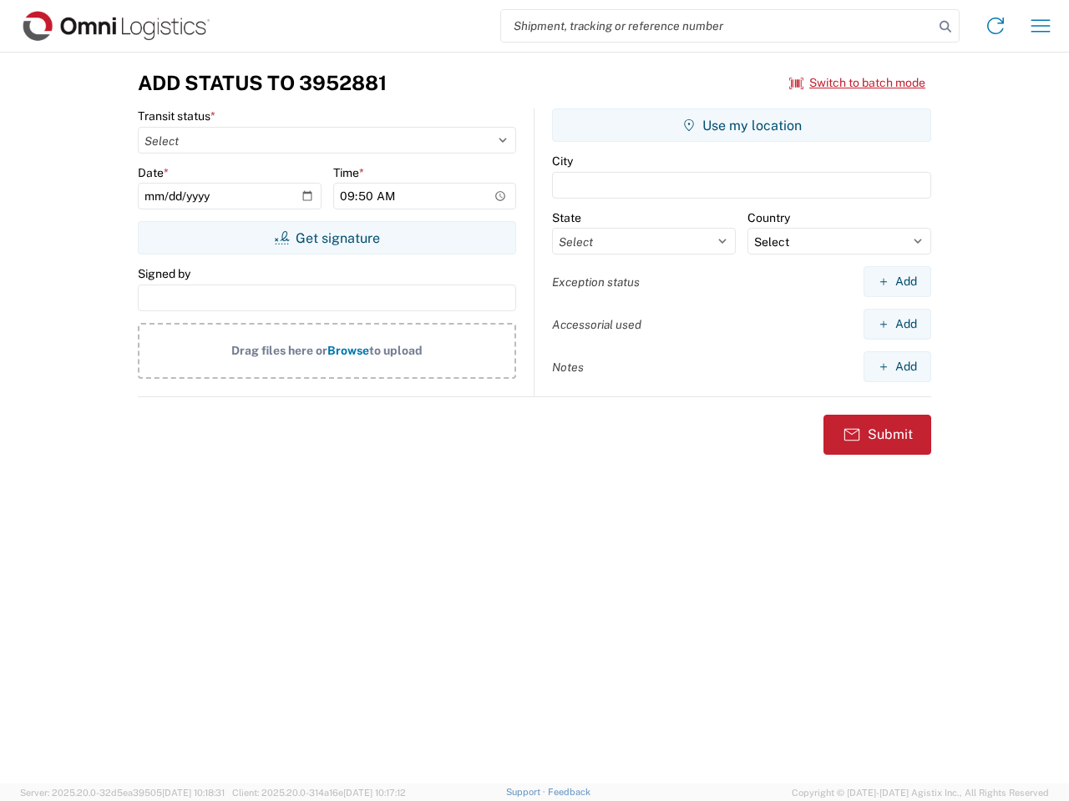 Image resolution: width=1069 pixels, height=801 pixels. I want to click on button: Use my location, so click(741, 125).